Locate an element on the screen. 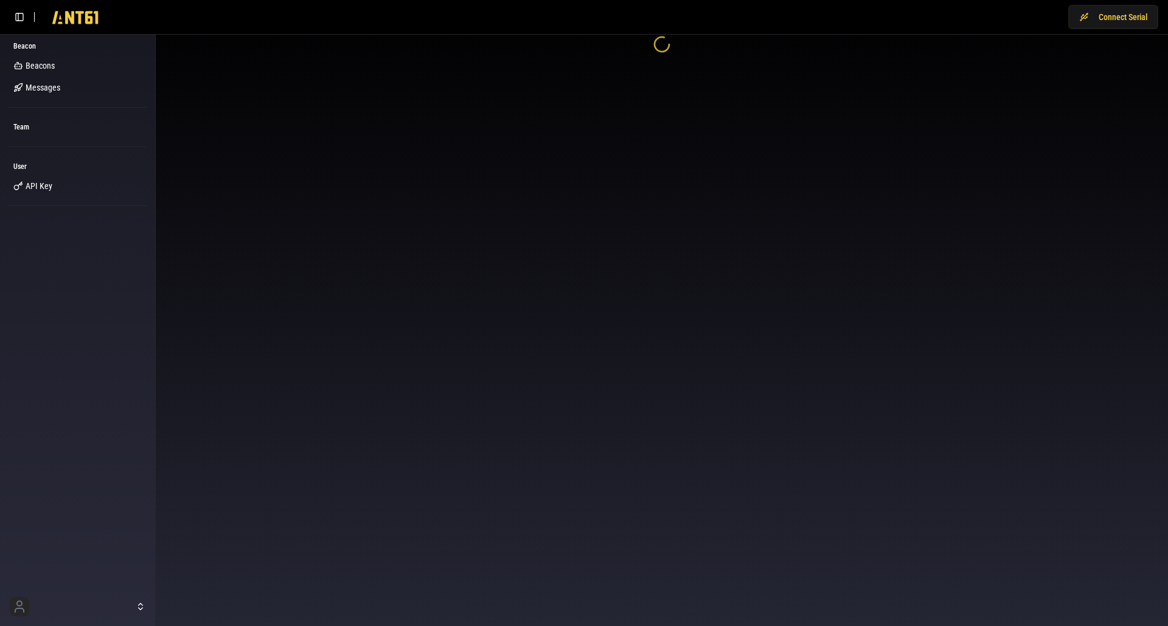  div: User is located at coordinates (77, 167).